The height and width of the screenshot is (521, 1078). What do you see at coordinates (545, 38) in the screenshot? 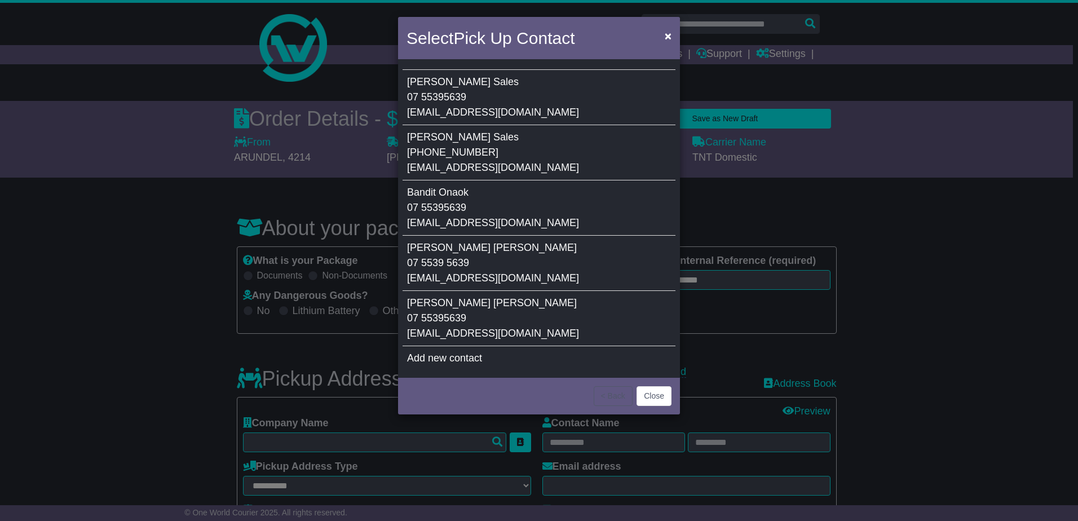
I see `span: Contact` at bounding box center [545, 38].